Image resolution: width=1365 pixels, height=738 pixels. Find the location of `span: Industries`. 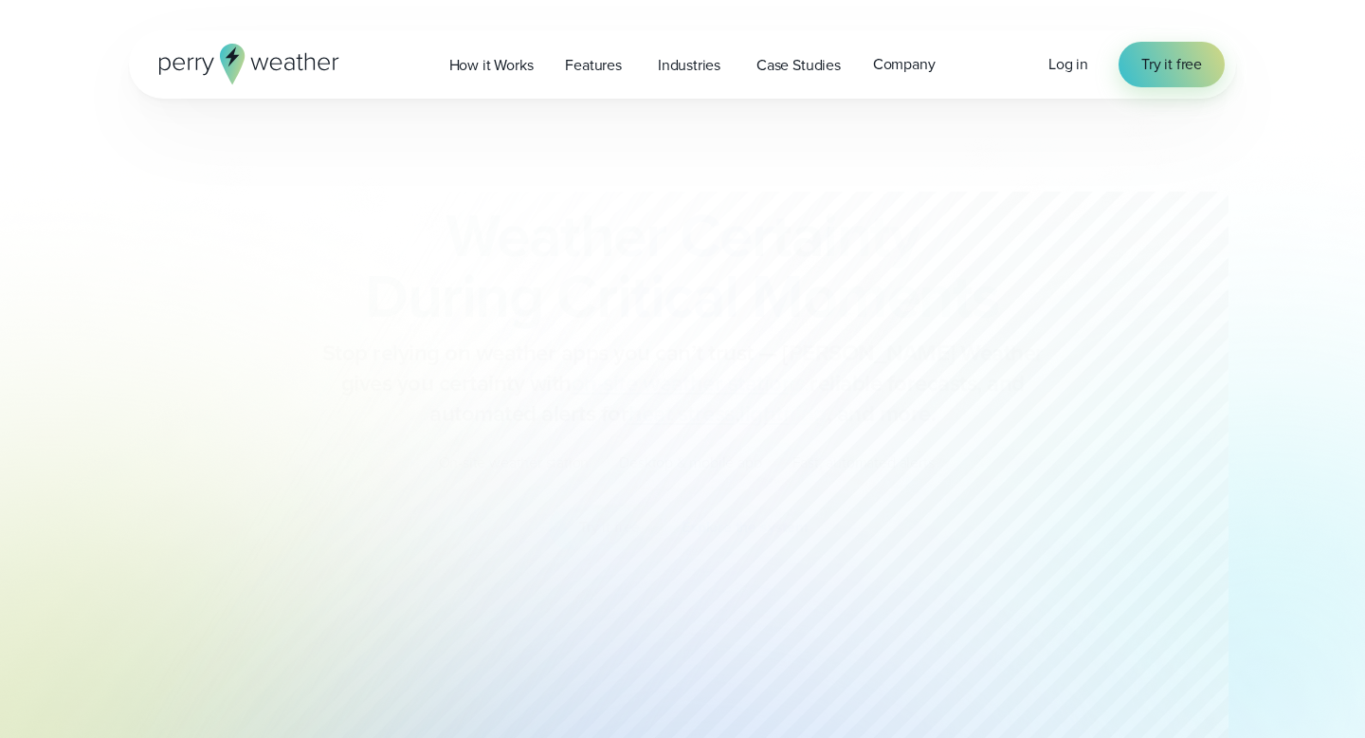

span: Industries is located at coordinates (689, 65).